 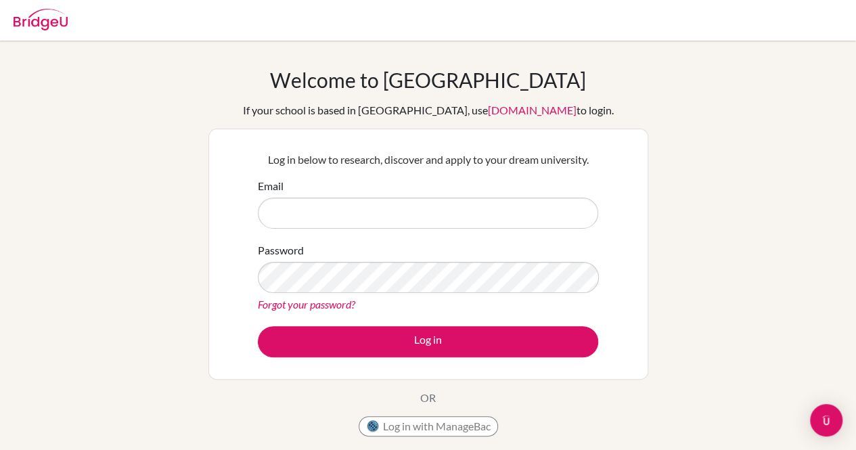 I want to click on button: Log in with ManageBac, so click(x=428, y=426).